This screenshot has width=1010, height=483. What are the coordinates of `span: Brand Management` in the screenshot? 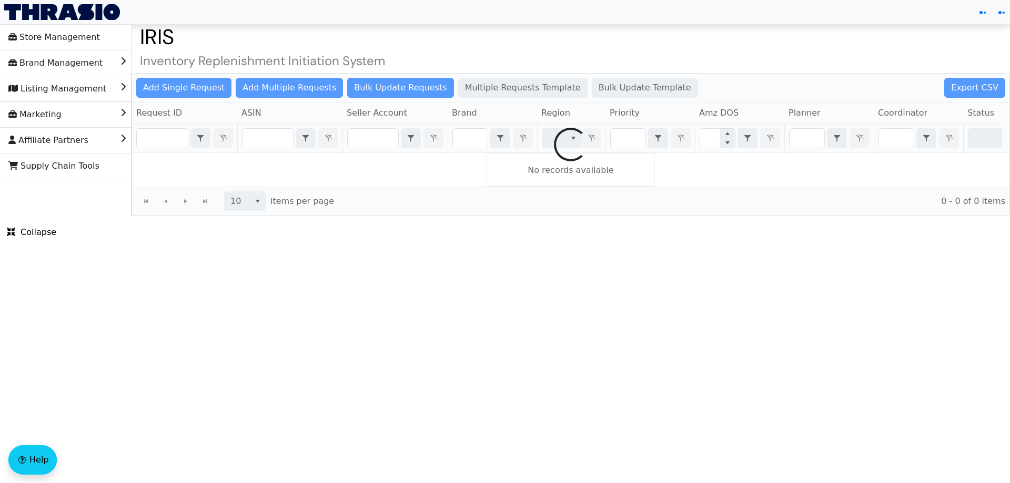 It's located at (55, 63).